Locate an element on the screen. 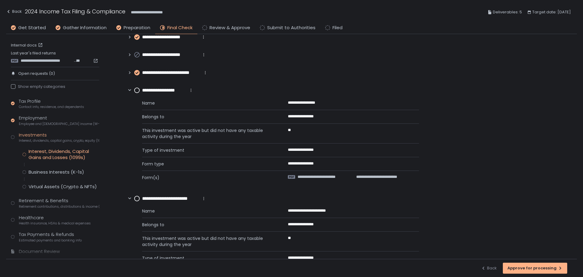 This screenshot has width=583, height=277. span: Final Check is located at coordinates (180, 28).